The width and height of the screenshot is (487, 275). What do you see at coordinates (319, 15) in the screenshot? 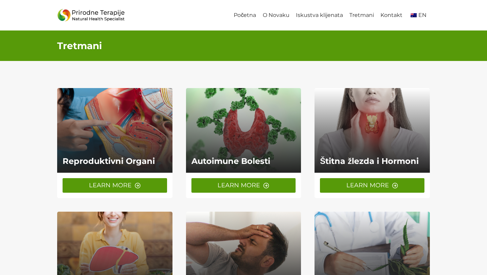
I see `a: Iskustva klijenata` at bounding box center [319, 15].